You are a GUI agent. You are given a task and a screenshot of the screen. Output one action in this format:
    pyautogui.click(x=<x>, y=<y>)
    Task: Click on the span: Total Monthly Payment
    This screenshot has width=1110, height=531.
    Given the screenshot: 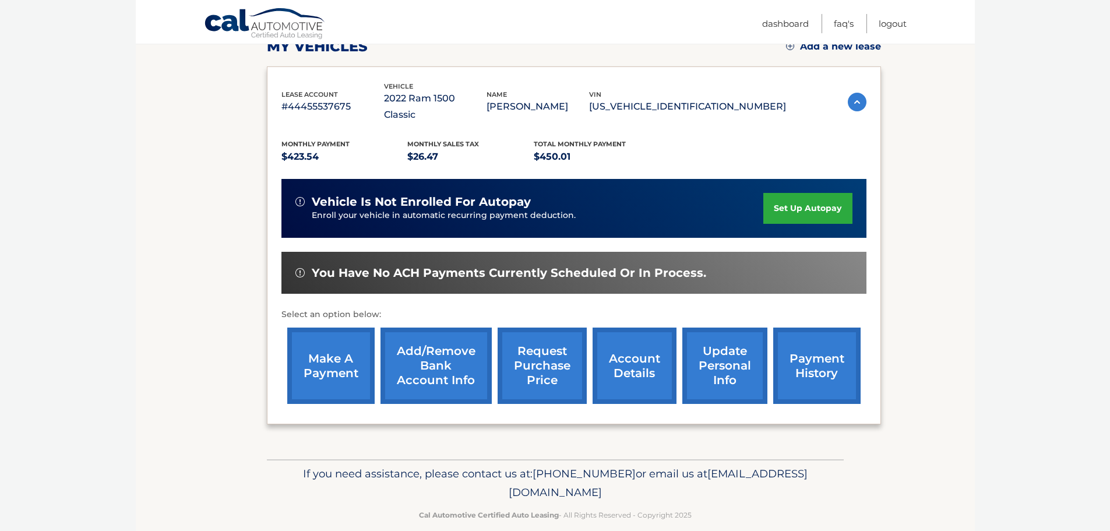 What is the action you would take?
    pyautogui.click(x=580, y=144)
    